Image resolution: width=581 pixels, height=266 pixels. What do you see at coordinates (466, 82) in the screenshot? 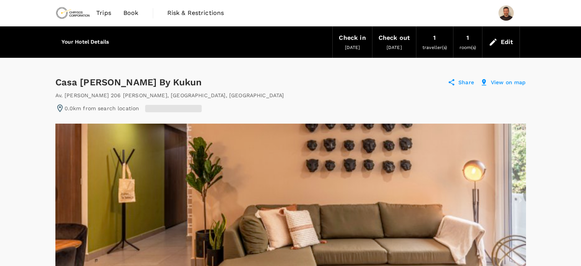
I see `p: Share` at bounding box center [466, 82].